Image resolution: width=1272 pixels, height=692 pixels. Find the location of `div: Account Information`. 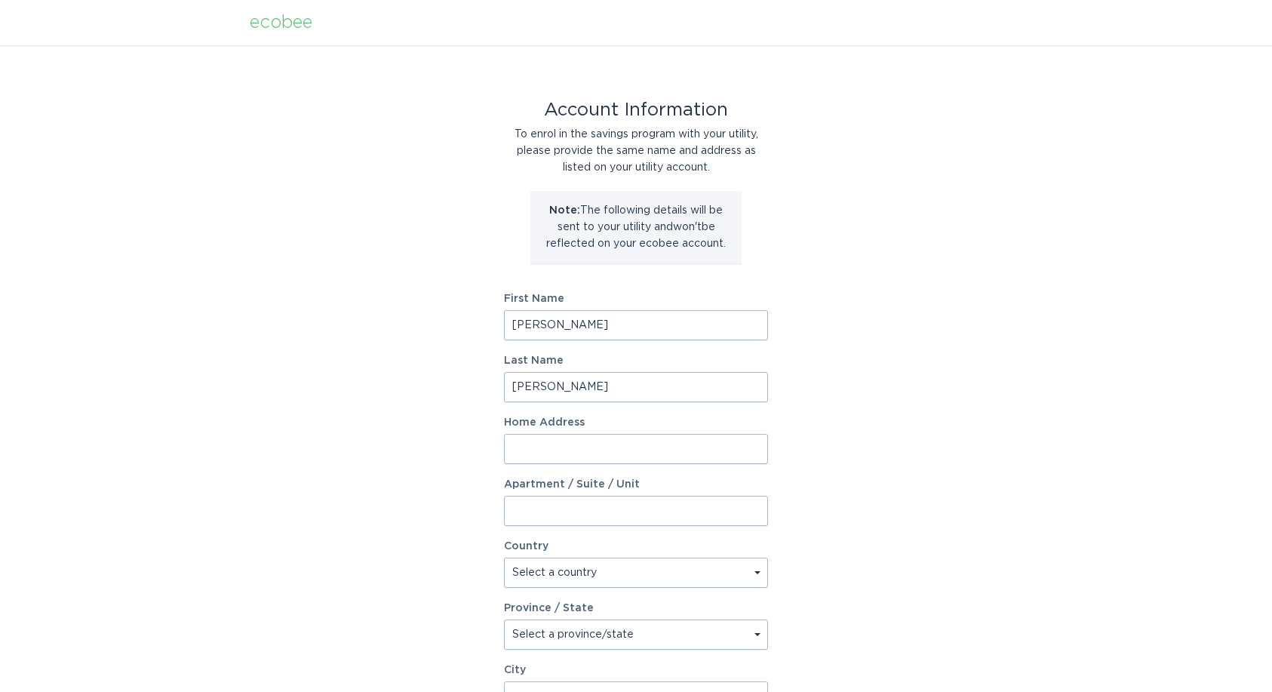

div: Account Information is located at coordinates (636, 110).